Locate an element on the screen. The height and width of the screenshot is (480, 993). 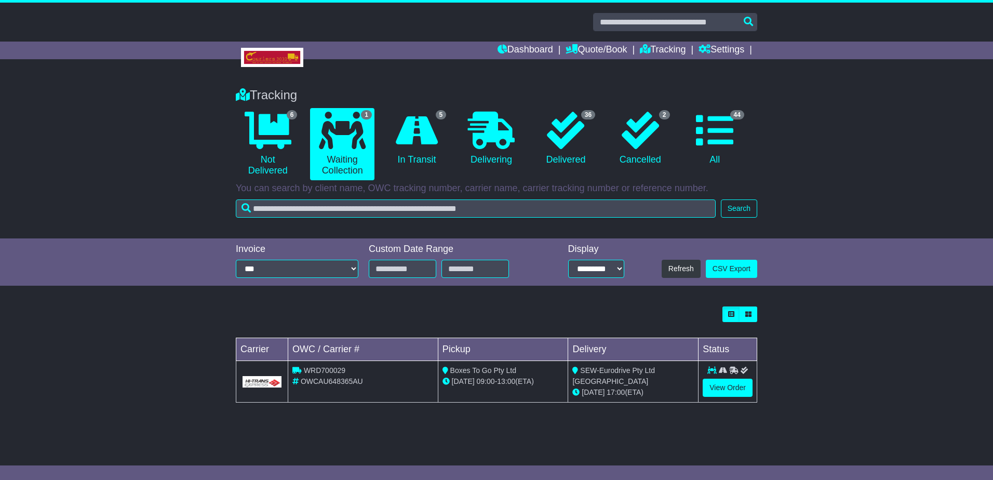
span: 6 is located at coordinates (292, 115).